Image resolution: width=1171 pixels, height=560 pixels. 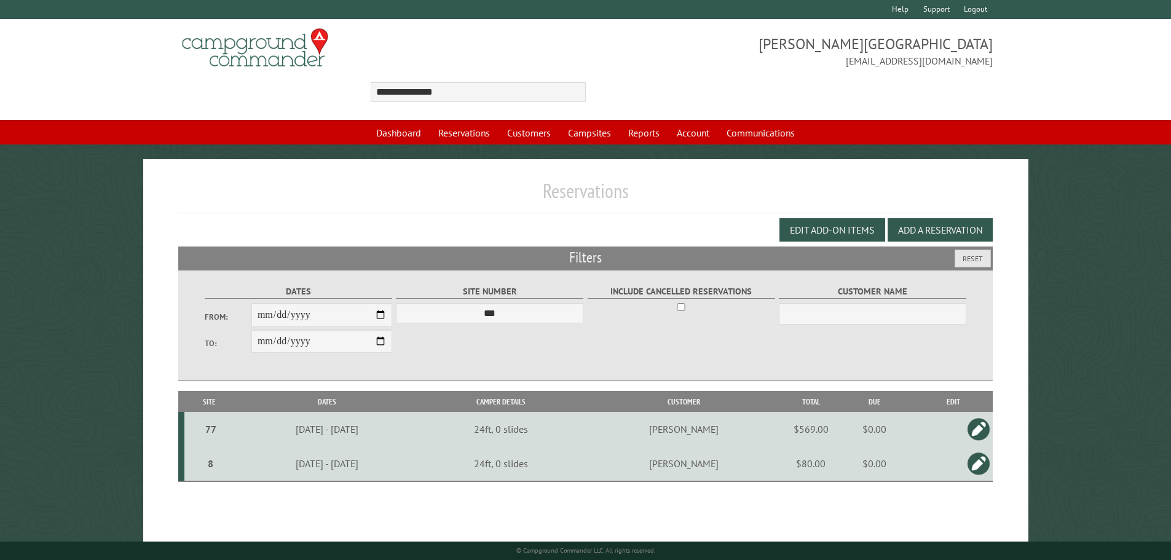 What do you see at coordinates (209, 401) in the screenshot?
I see `th: Site` at bounding box center [209, 401].